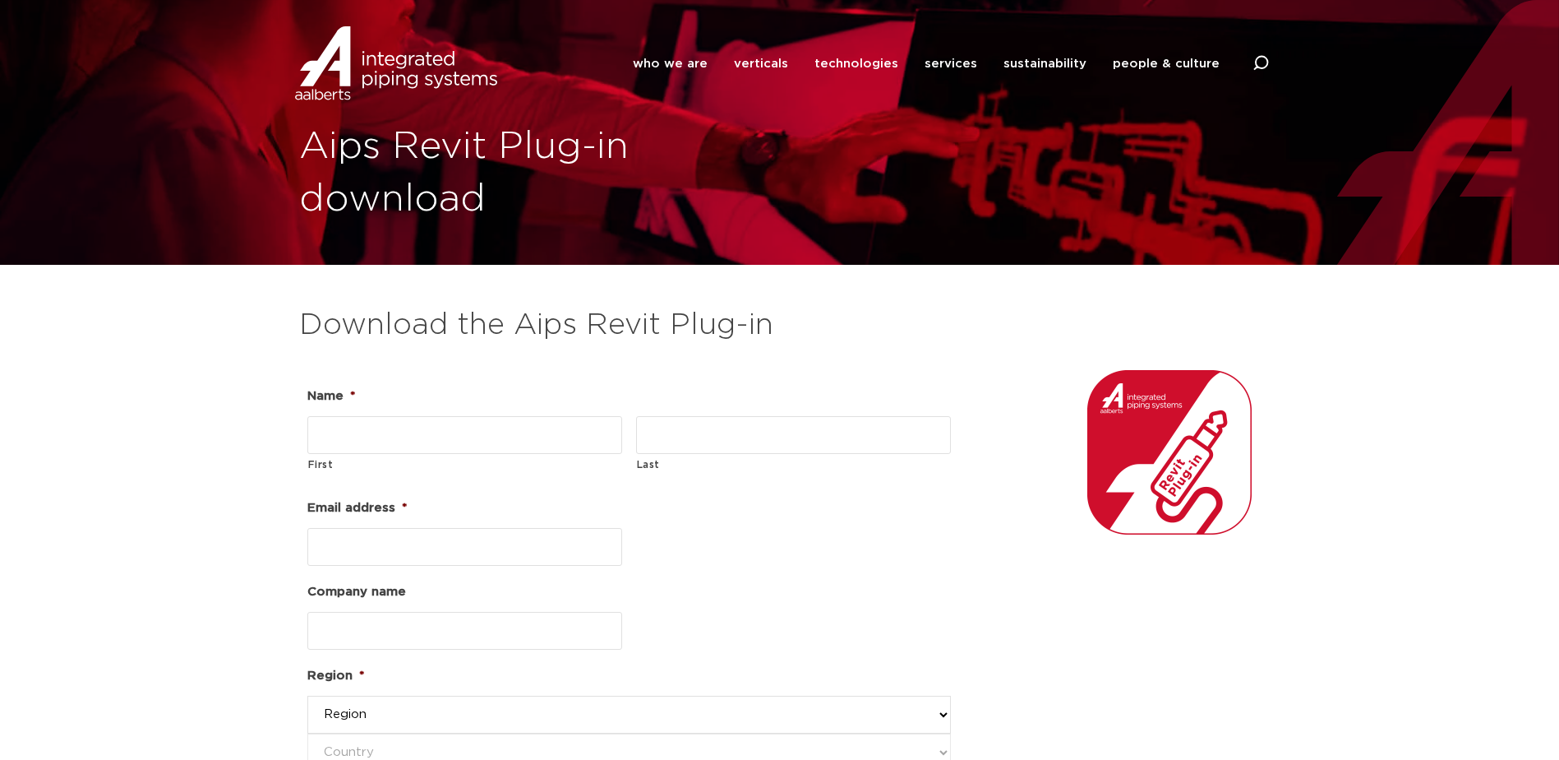  I want to click on h1: Aips Revit Plug-in download, so click(535, 173).